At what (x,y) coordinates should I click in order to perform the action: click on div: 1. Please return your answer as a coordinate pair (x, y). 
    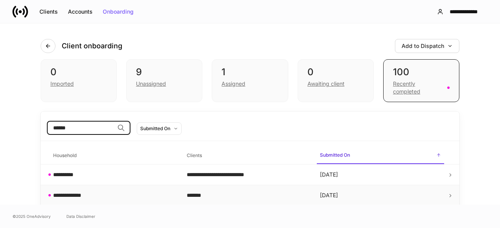
    Looking at the image, I should click on (250, 72).